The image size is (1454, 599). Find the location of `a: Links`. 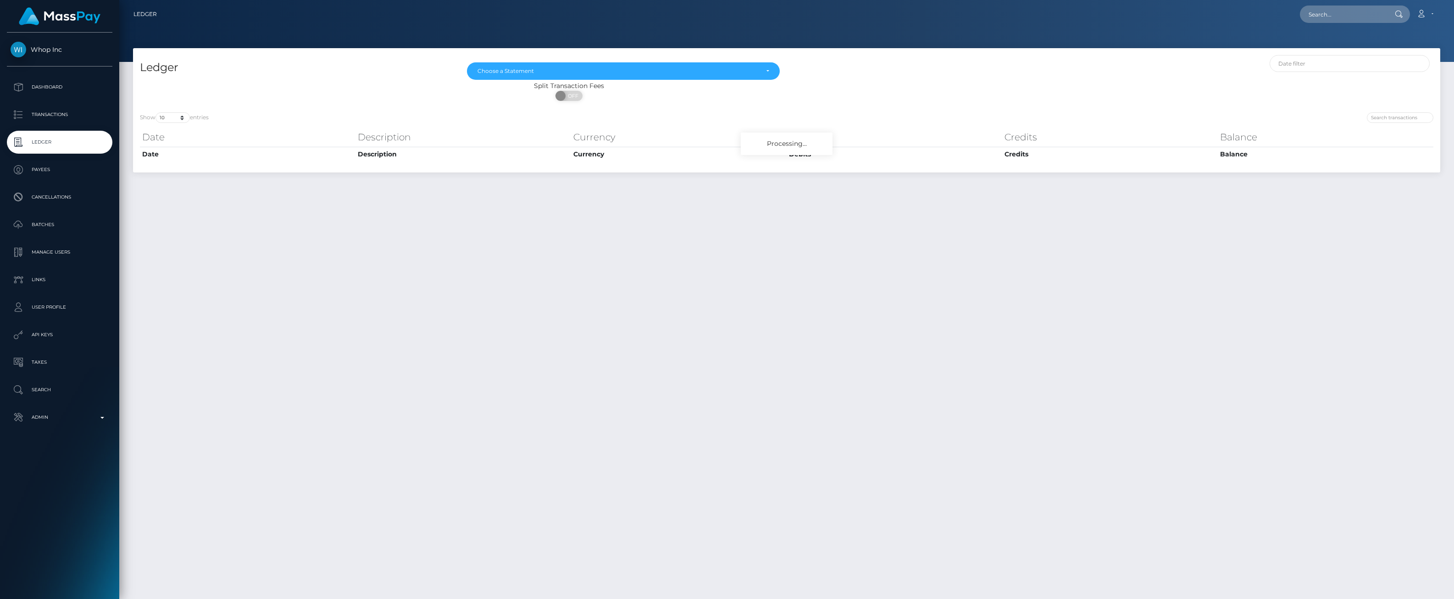

a: Links is located at coordinates (60, 280).